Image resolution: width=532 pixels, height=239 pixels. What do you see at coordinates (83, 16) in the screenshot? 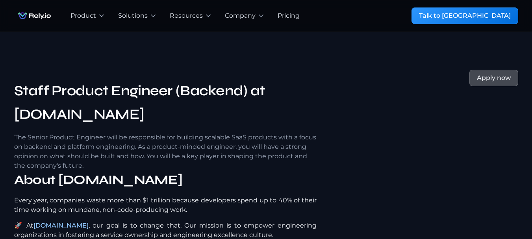
I see `div: Product` at bounding box center [83, 16].